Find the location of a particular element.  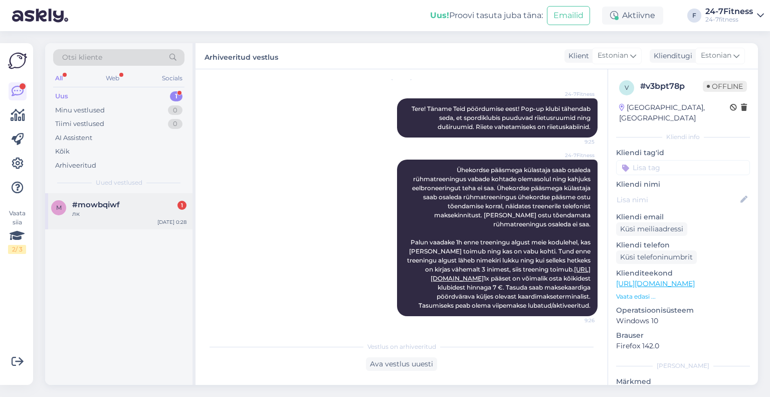

span: v is located at coordinates (627, 87).